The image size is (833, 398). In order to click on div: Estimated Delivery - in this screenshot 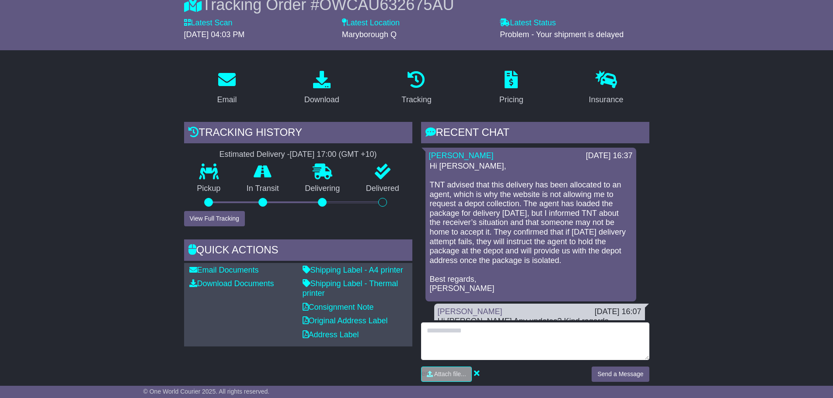, I will do `click(298, 155)`.